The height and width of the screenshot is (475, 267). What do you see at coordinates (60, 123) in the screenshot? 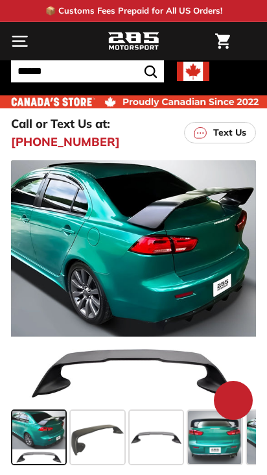
I see `p: Call or Text Us at:` at bounding box center [60, 123].